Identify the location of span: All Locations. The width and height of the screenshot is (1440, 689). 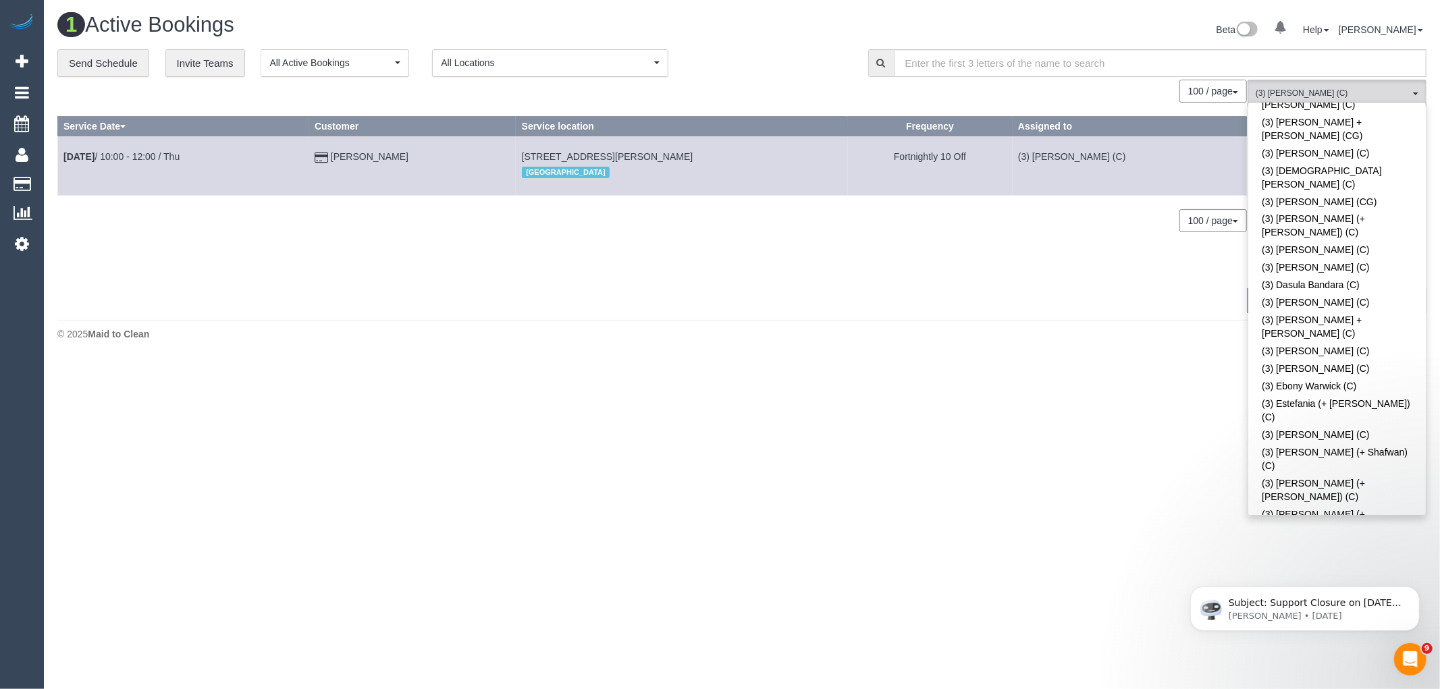
(545, 63).